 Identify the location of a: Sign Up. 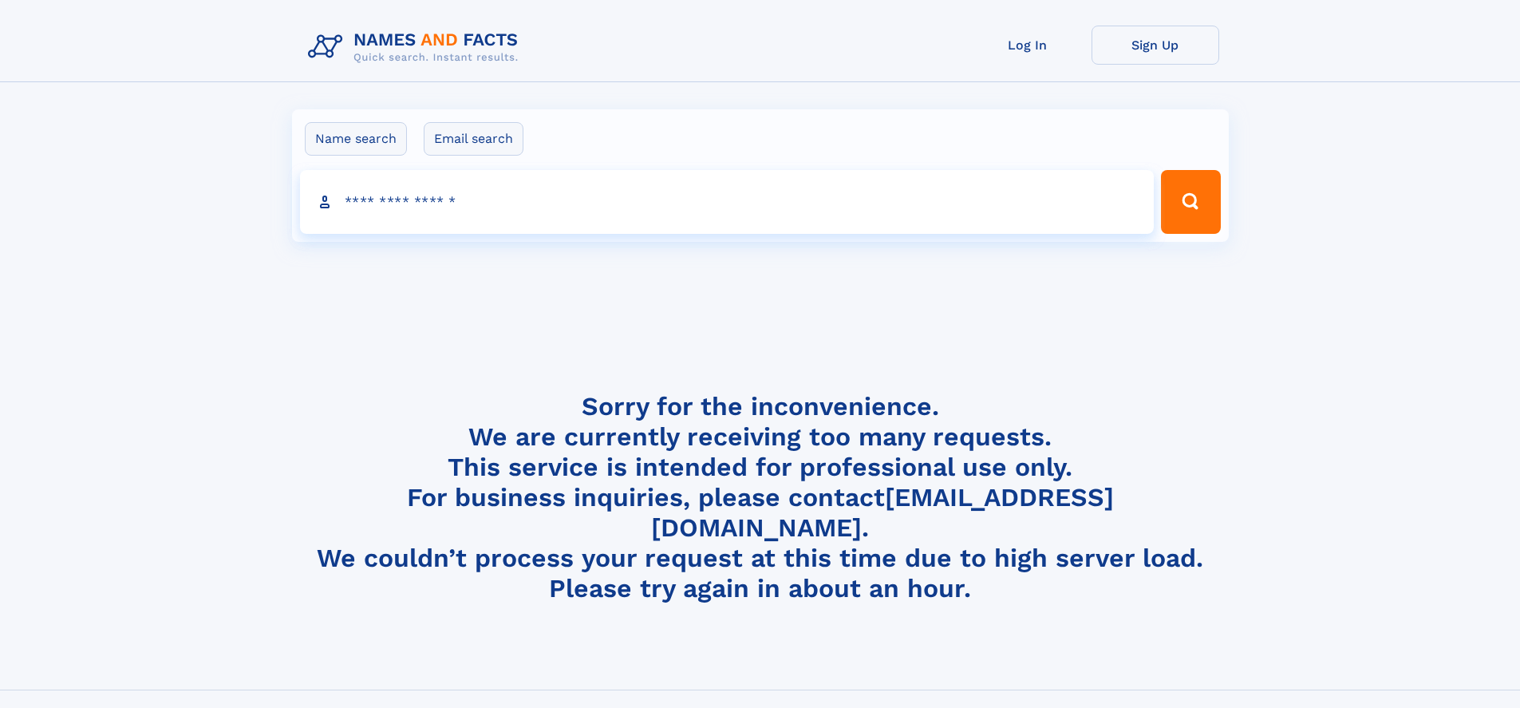
(1155, 45).